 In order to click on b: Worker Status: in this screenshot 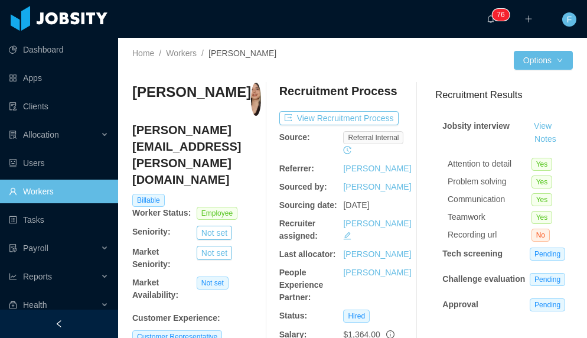, I will do `click(161, 213)`.